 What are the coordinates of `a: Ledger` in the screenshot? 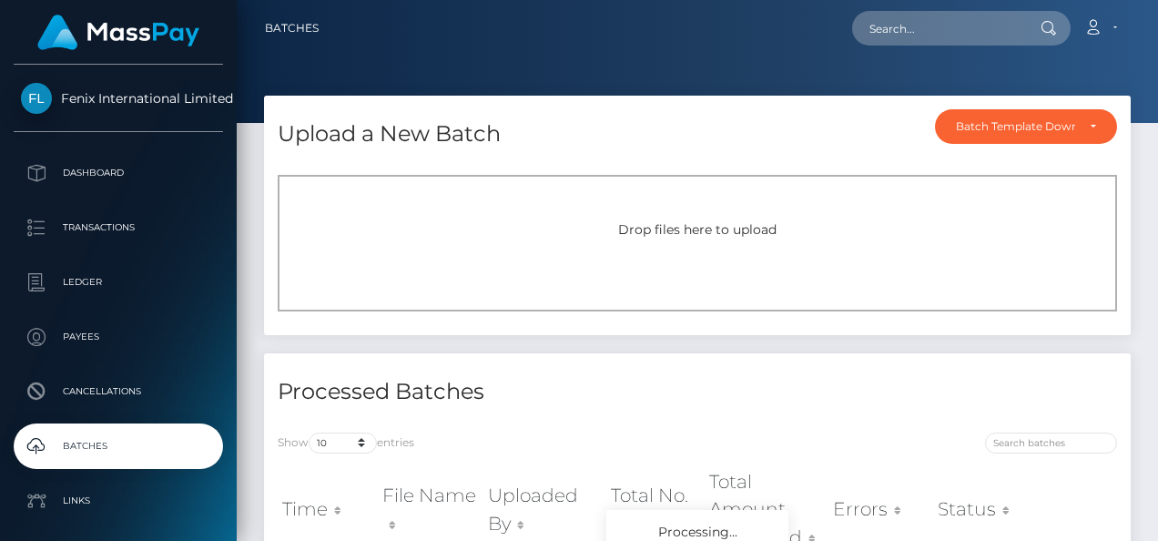 It's located at (118, 282).